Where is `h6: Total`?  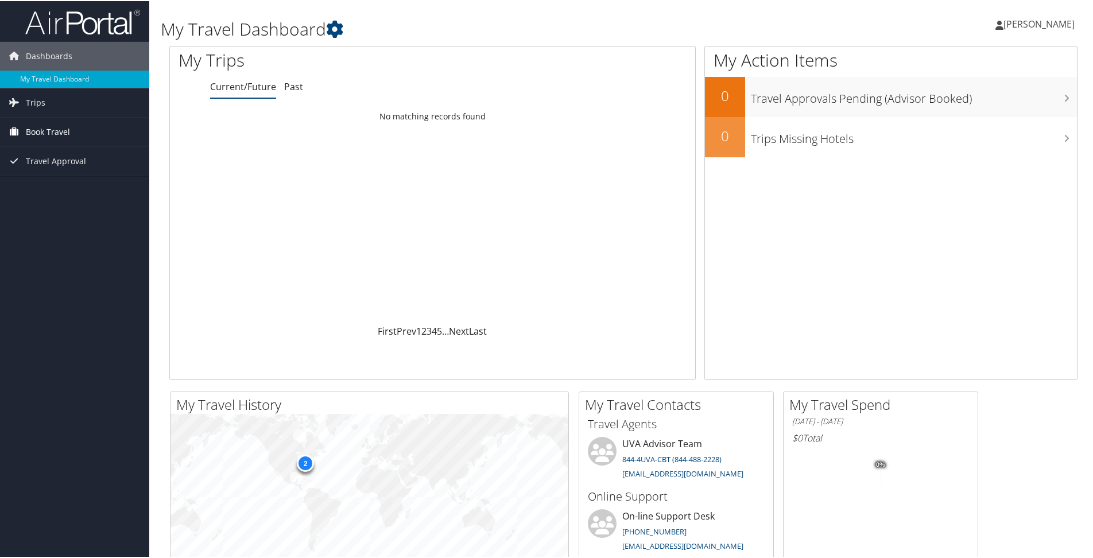 h6: Total is located at coordinates (880, 437).